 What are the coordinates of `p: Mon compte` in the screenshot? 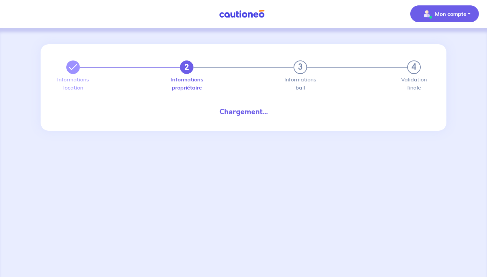 It's located at (450, 14).